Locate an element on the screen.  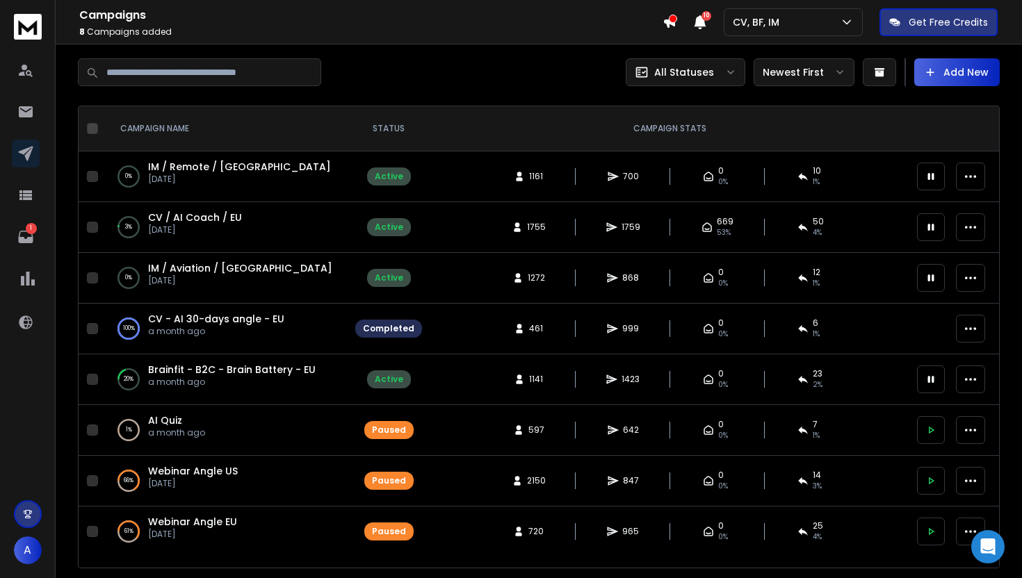
span: 999 is located at coordinates (631, 329).